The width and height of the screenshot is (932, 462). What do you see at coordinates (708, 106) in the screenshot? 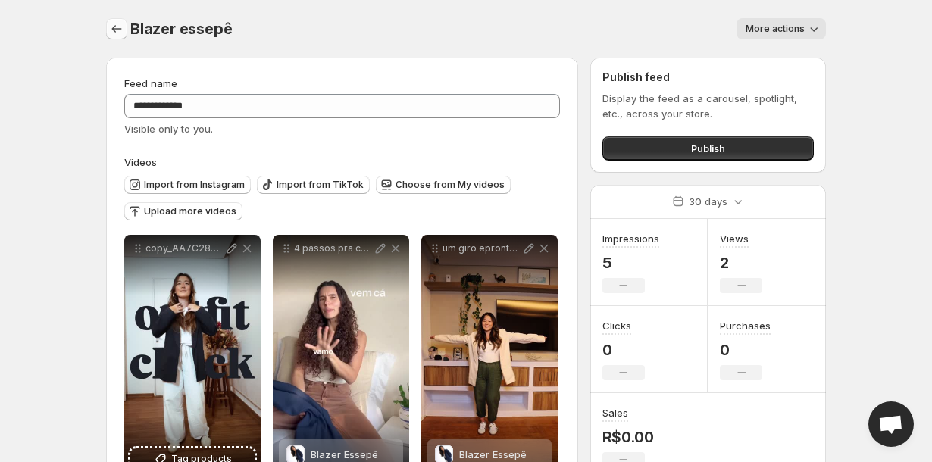
I see `p: Display the feed as a carousel, spotlight, etc., across your store.` at bounding box center [708, 106].